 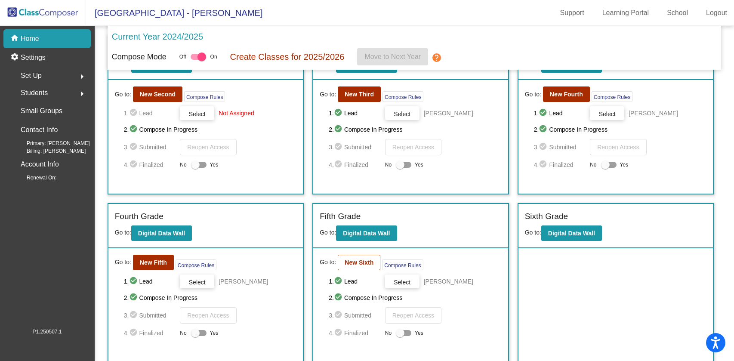 What do you see at coordinates (15, 58) in the screenshot?
I see `mat-icon: settings` at bounding box center [15, 58].